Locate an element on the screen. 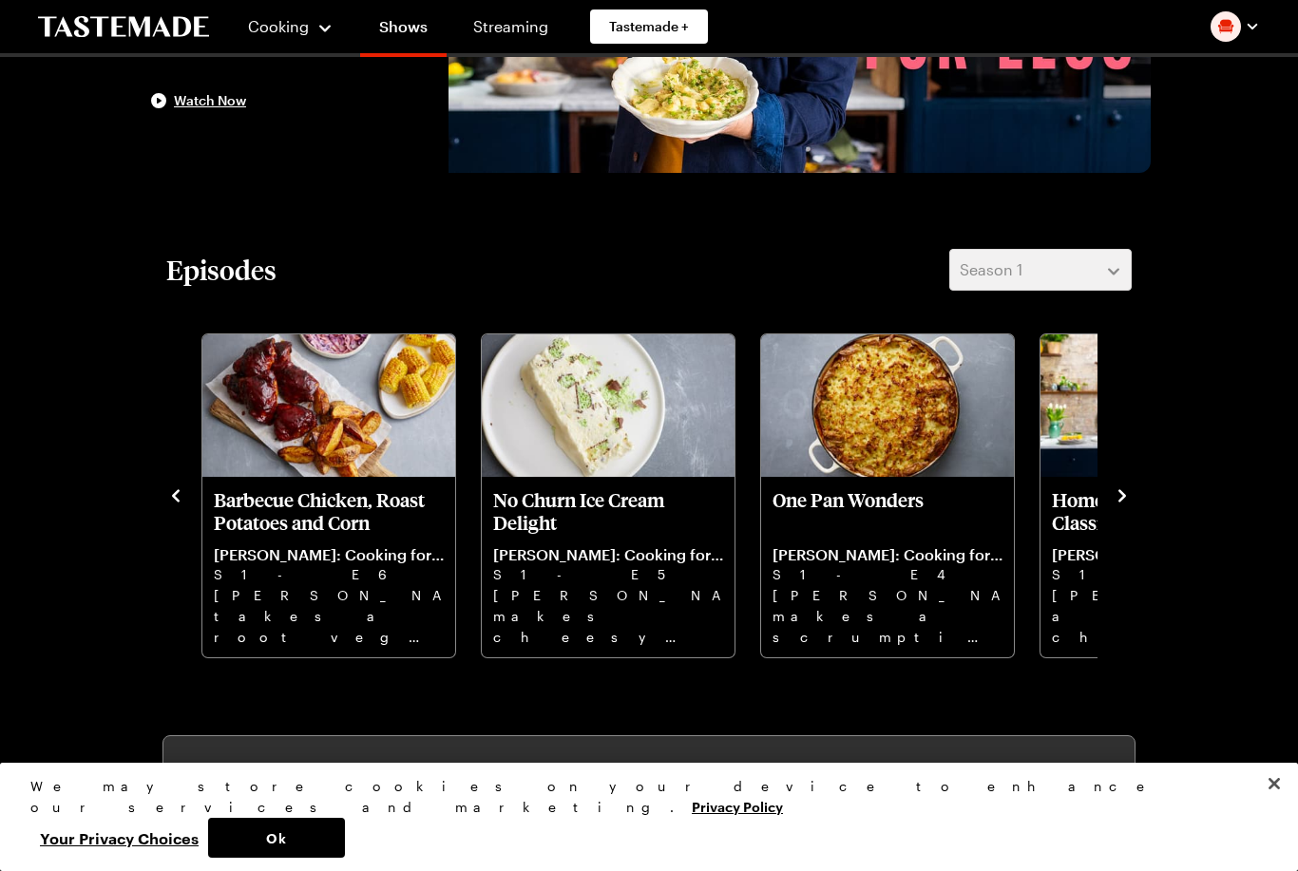  span: Tastemade + is located at coordinates (649, 27).